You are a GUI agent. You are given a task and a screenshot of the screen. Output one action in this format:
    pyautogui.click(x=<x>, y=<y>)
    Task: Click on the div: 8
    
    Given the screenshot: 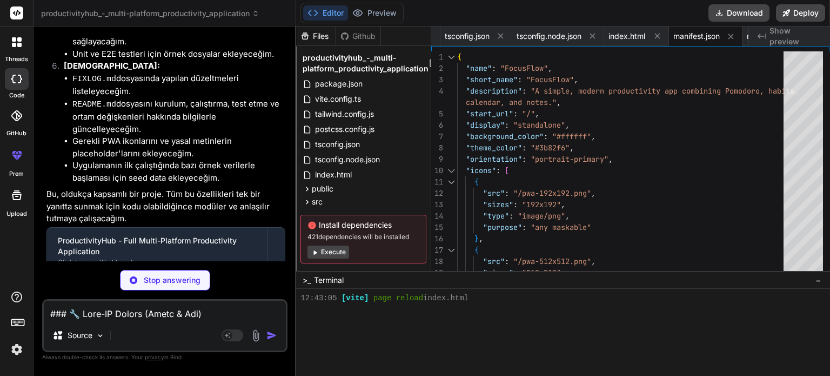 What is the action you would take?
    pyautogui.click(x=437, y=148)
    